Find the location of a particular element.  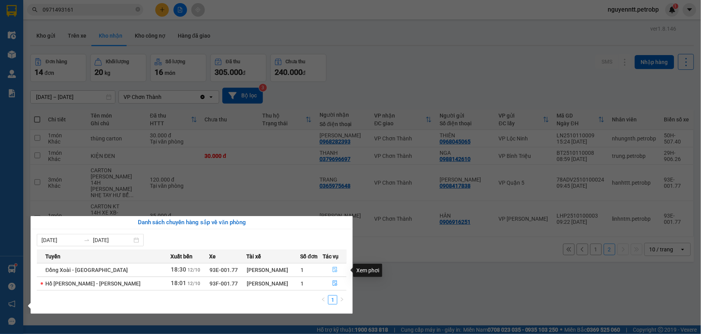

span: 18:01 is located at coordinates (179, 283).